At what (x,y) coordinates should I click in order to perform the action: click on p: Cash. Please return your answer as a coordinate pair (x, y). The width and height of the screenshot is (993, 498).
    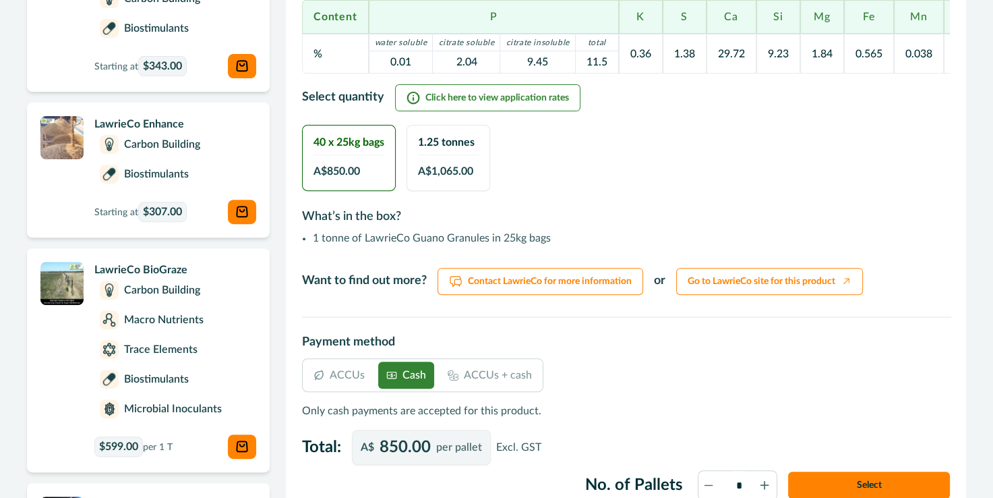
    Looking at the image, I should click on (414, 375).